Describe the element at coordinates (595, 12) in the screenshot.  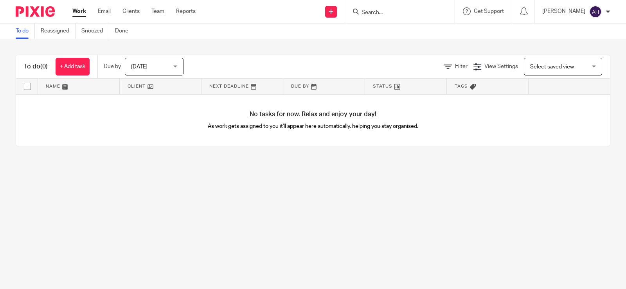
I see `img: svg%3E` at that location.